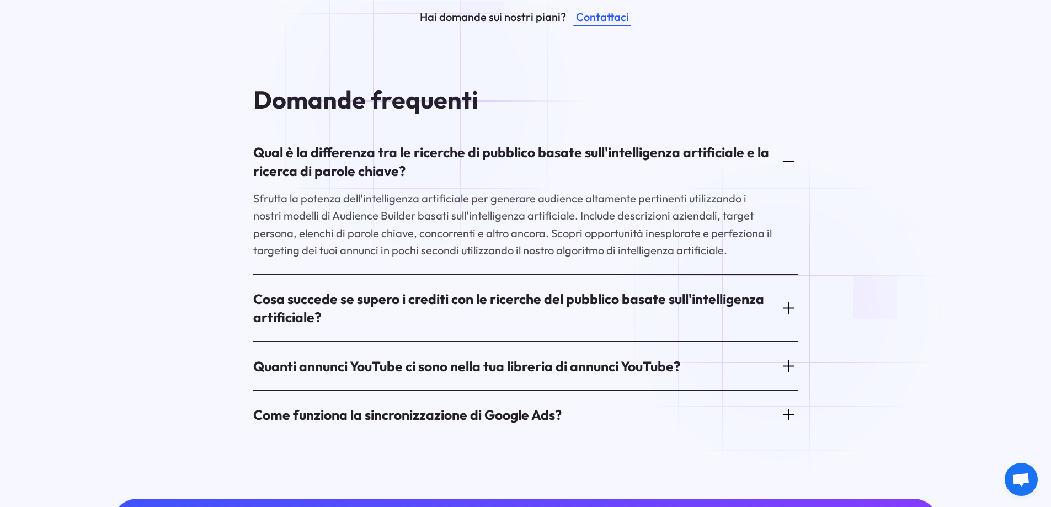 This screenshot has width=1051, height=507. I want to click on font: Quanti annunci YouTube ci sono nella tua libreria di annunci YouTube?, so click(467, 366).